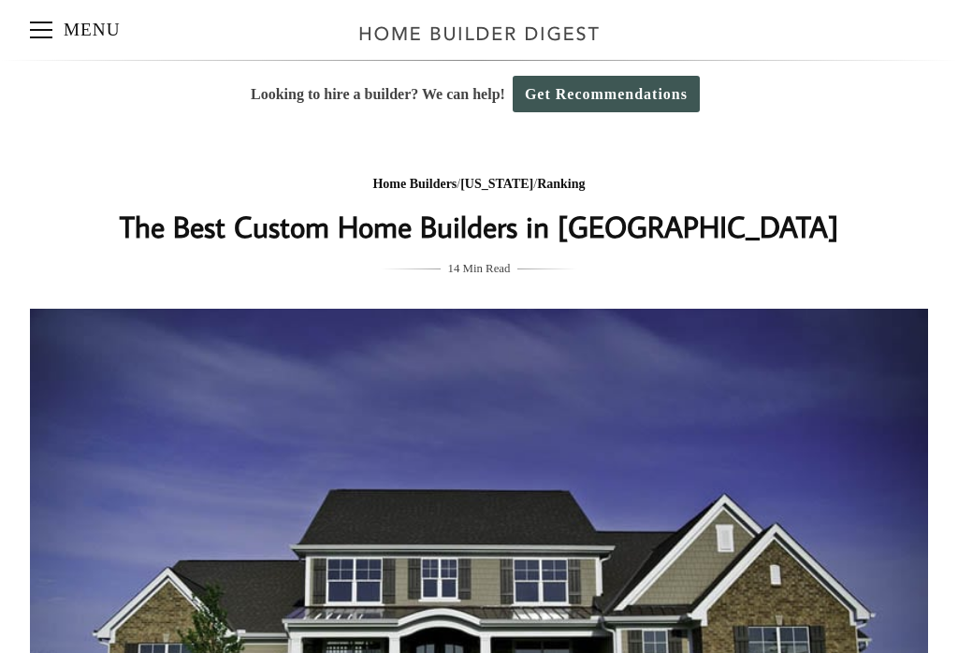  Describe the element at coordinates (415, 183) in the screenshot. I see `a: Home Builders` at that location.